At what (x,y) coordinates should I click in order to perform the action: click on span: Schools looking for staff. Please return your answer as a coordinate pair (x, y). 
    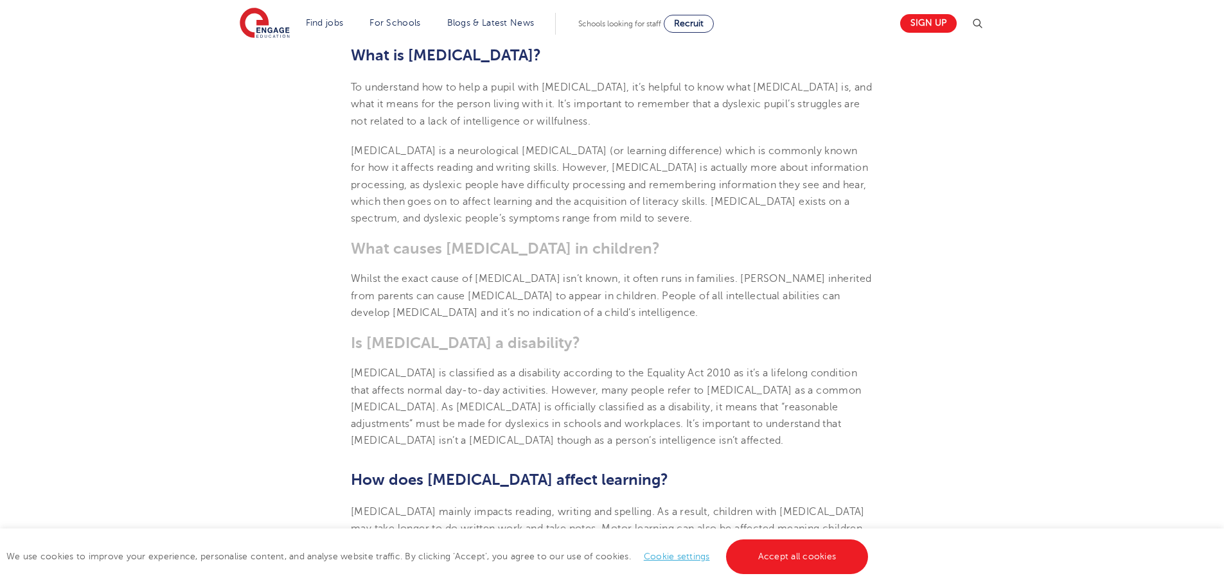
    Looking at the image, I should click on (619, 24).